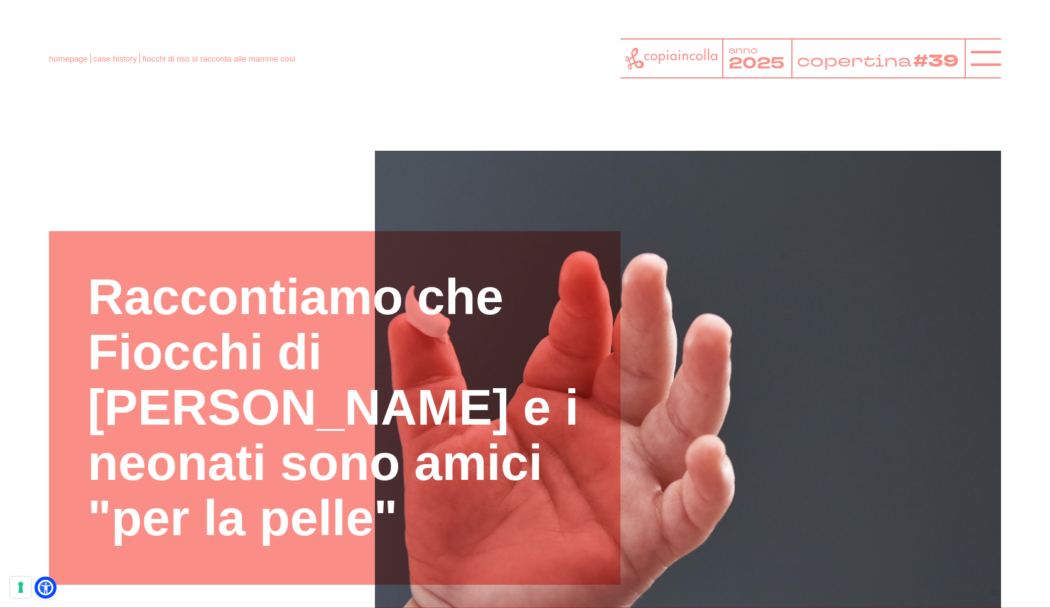 The height and width of the screenshot is (608, 1050). I want to click on tspan: anno, so click(743, 50).